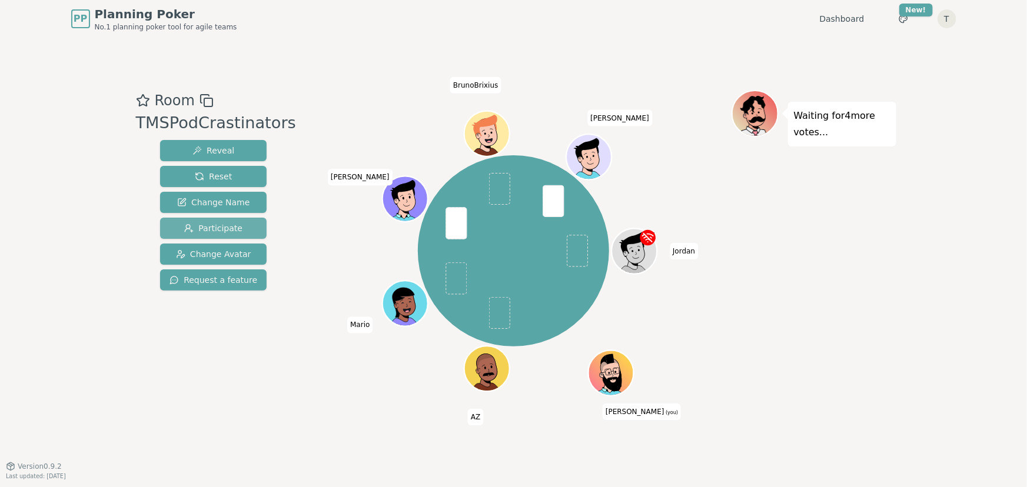  Describe the element at coordinates (213, 177) in the screenshot. I see `button: Reset` at that location.